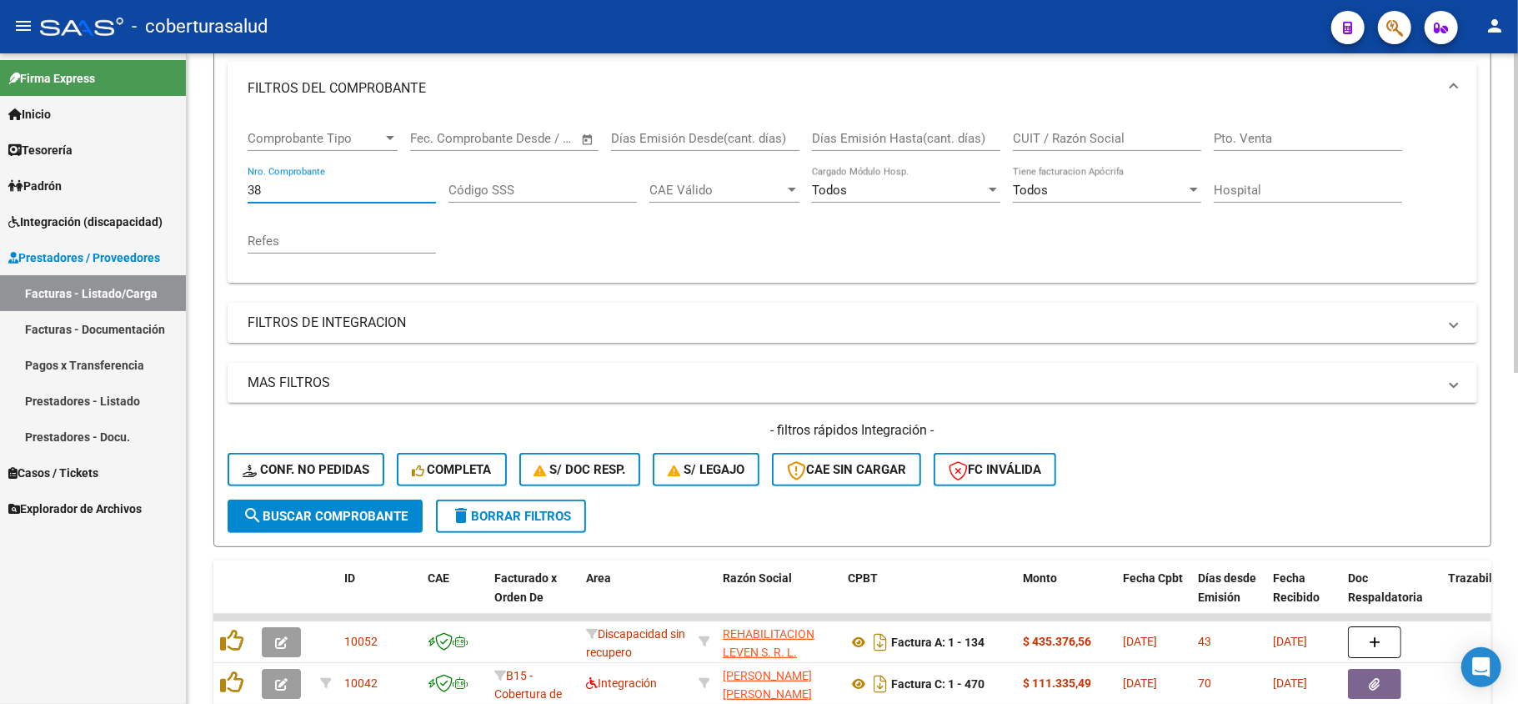 The width and height of the screenshot is (1518, 704). What do you see at coordinates (85, 222) in the screenshot?
I see `span: Integración (discapacidad)` at bounding box center [85, 222].